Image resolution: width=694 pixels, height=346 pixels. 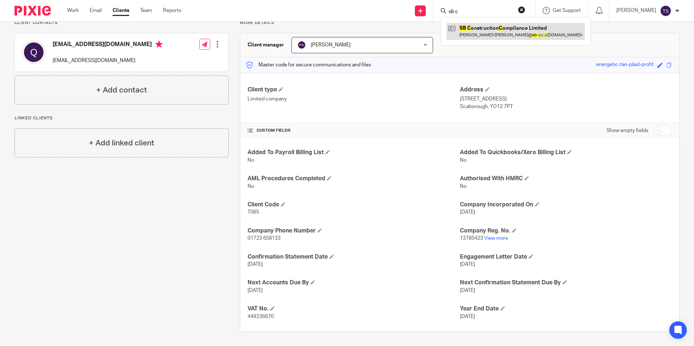 What do you see at coordinates (496, 239) in the screenshot?
I see `a: View more` at bounding box center [496, 239].